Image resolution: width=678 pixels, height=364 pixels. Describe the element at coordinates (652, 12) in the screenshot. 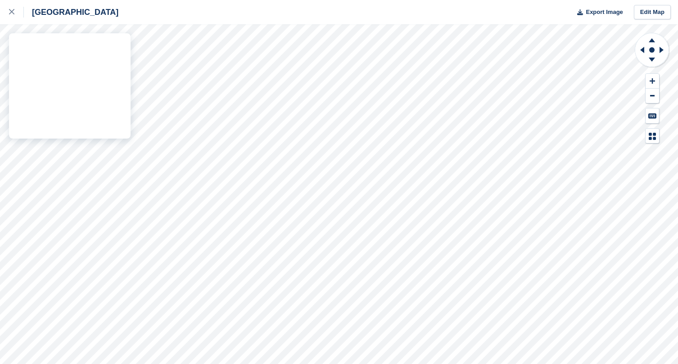

I see `a: Edit Map` at that location.